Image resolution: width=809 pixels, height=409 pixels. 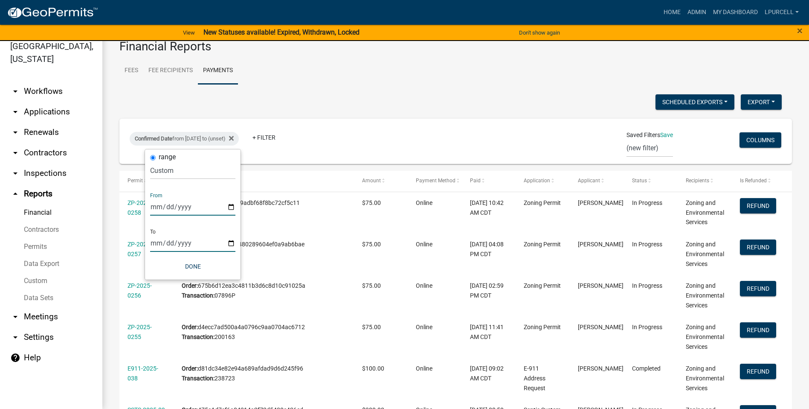 I want to click on span: Is Refunded, so click(x=753, y=180).